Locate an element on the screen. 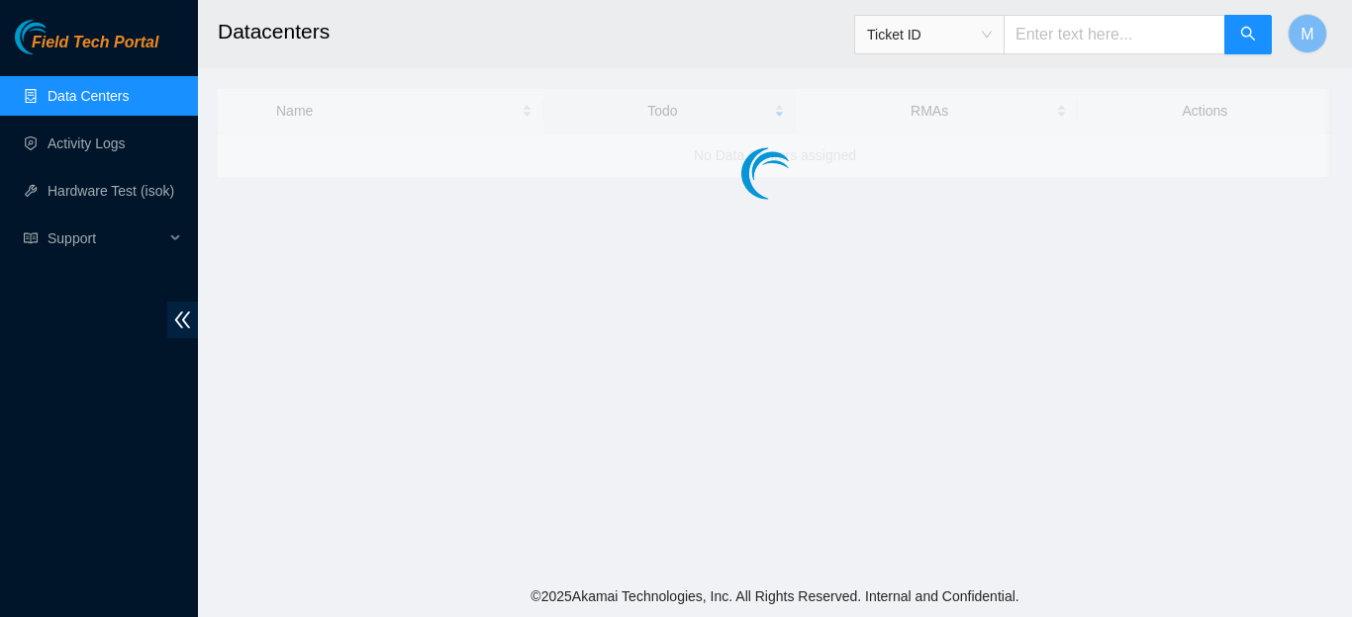  a: Data Centers is located at coordinates (88, 96).